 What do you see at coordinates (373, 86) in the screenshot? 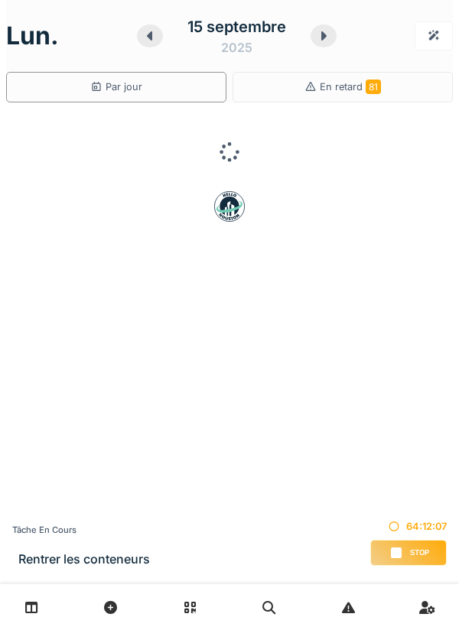
I see `span: 81` at bounding box center [373, 86].